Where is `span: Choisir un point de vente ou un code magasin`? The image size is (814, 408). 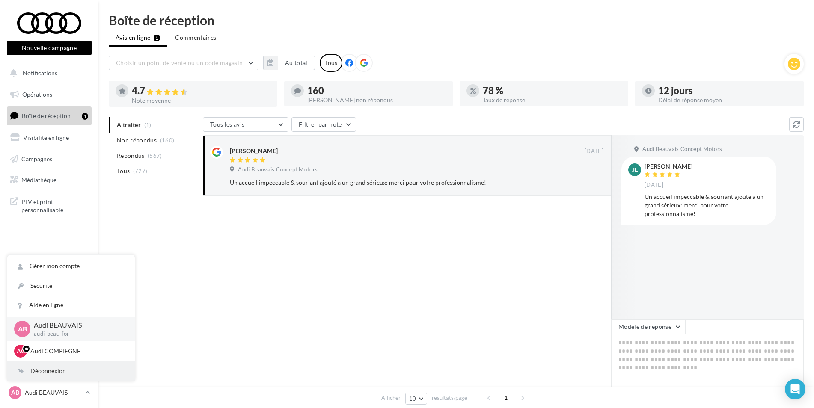
span: Choisir un point de vente ou un code magasin is located at coordinates (179, 62).